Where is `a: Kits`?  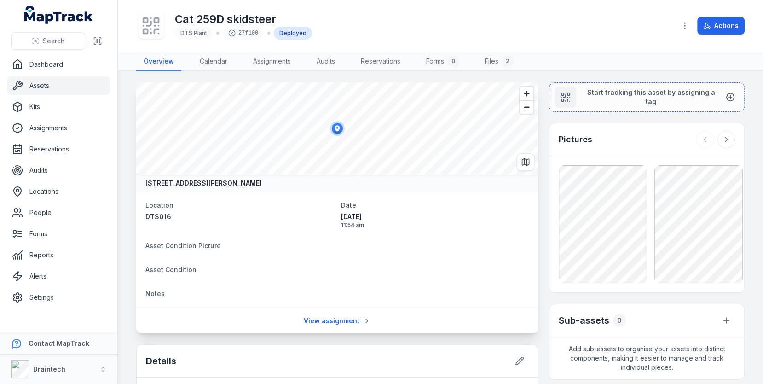
a: Kits is located at coordinates (58, 107).